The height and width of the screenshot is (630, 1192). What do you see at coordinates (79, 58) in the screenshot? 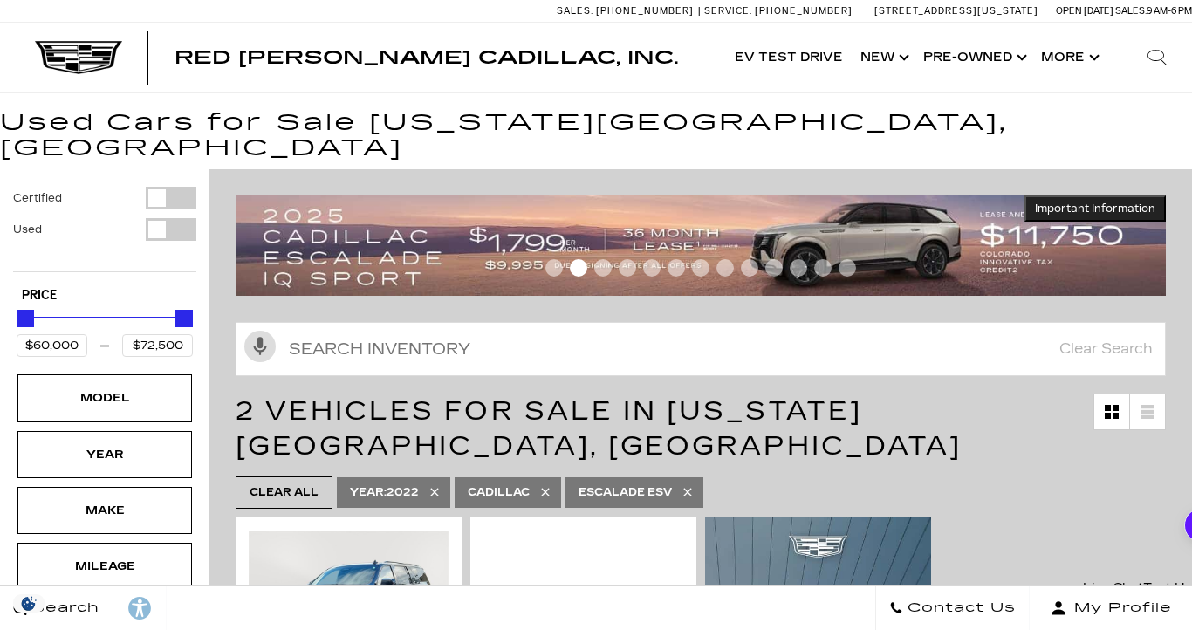
I see `img: Cadillac Dark Logo with Cadillac White Text` at bounding box center [79, 58].